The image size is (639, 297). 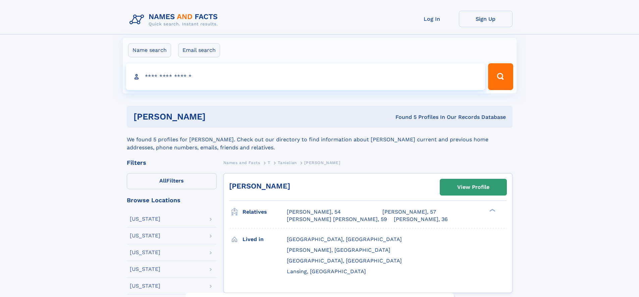 What do you see at coordinates (175, 20) in the screenshot?
I see `img: Logo Names and Facts` at bounding box center [175, 20].